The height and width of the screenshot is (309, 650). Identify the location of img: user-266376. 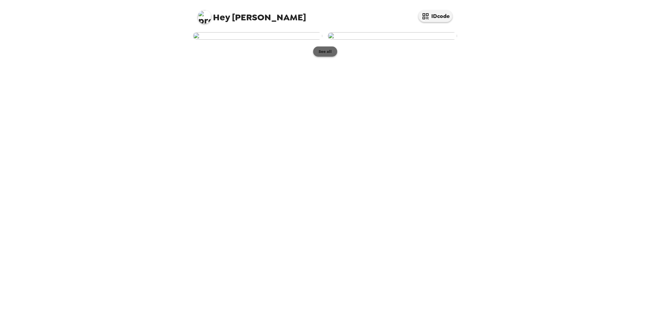
(393, 36).